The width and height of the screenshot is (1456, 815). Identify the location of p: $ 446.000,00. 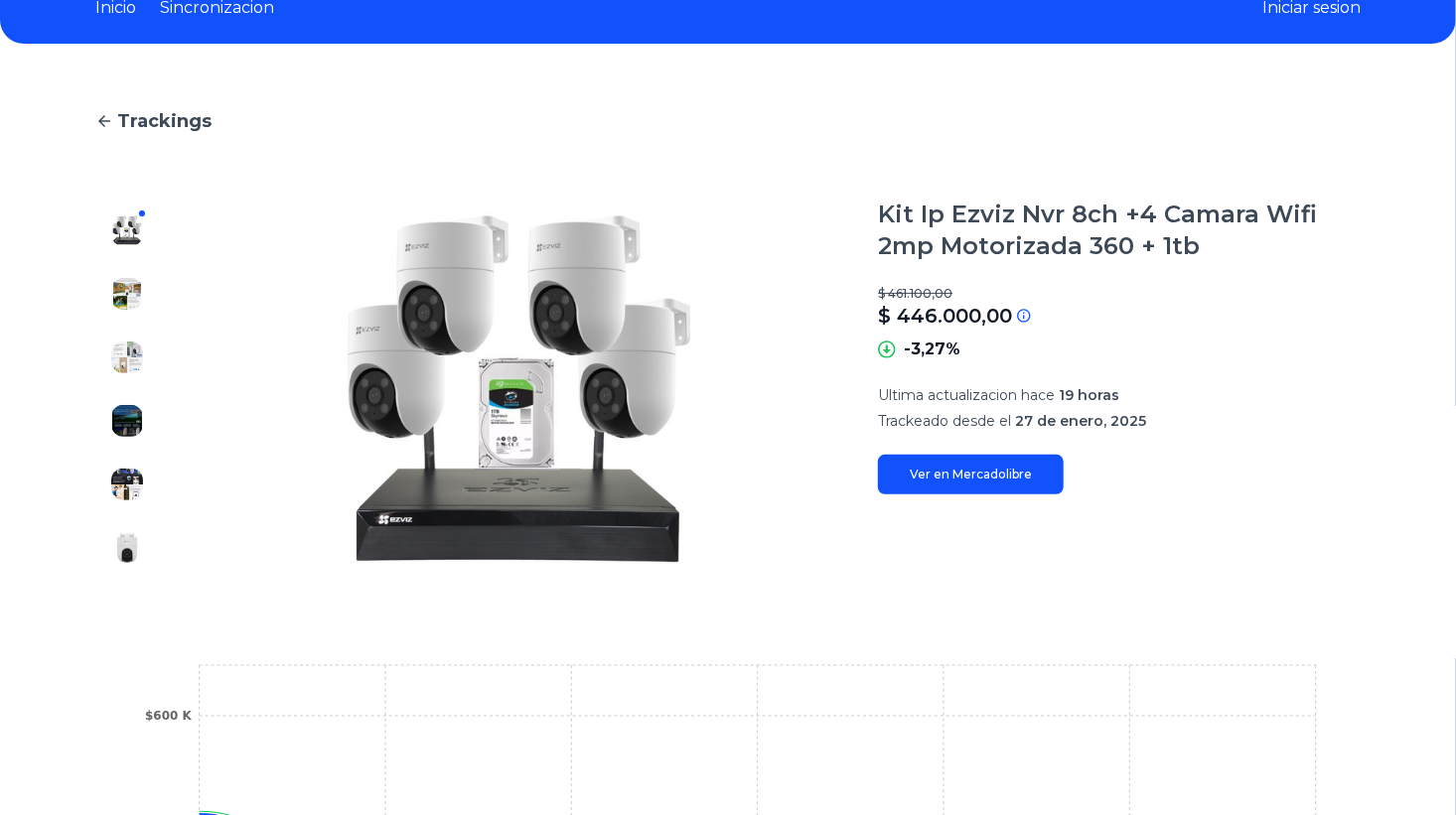
(944, 315).